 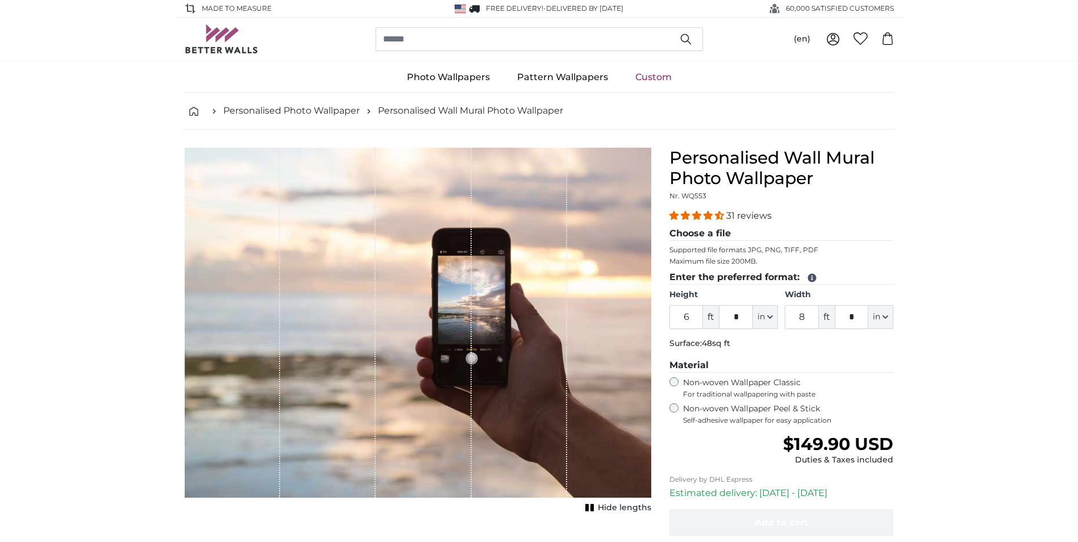 What do you see at coordinates (460, 9) in the screenshot?
I see `img: United States` at bounding box center [460, 9].